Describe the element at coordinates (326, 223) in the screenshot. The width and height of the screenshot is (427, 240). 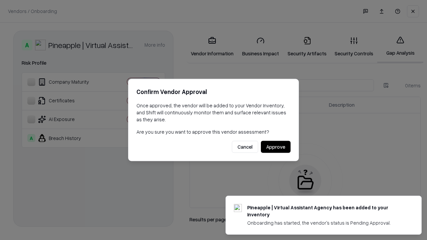
I see `div: Onboarding has started, the vendor's status is Pending Approval.` at that location.